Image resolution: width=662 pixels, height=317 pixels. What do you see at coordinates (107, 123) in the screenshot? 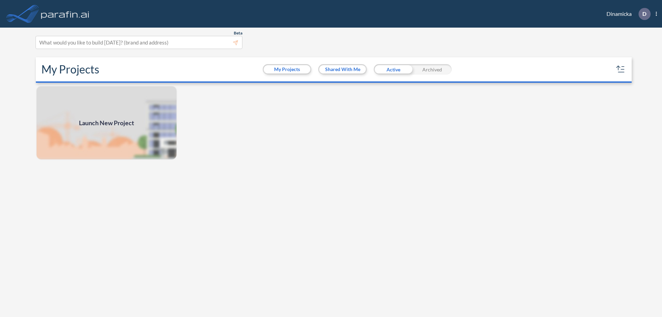
I see `span: Launch New Project` at bounding box center [107, 123].